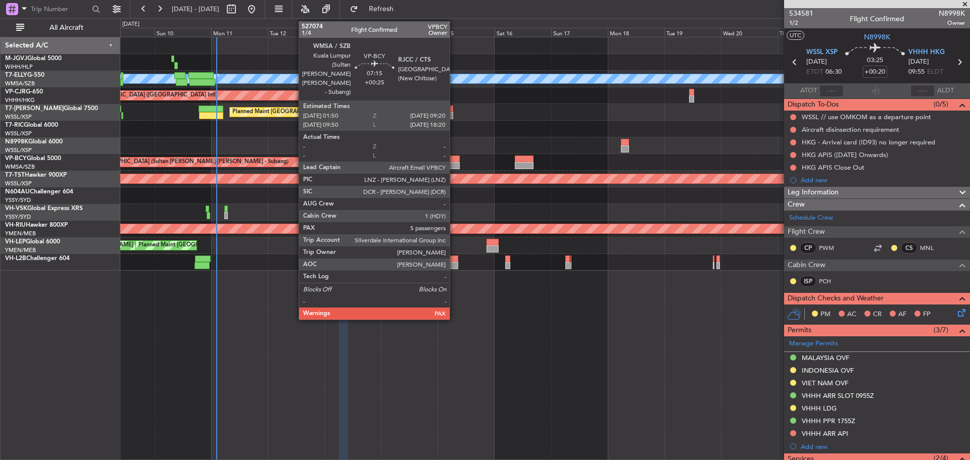 This screenshot has height=460, width=970. What do you see at coordinates (799, 330) in the screenshot?
I see `span: Permits` at bounding box center [799, 330].